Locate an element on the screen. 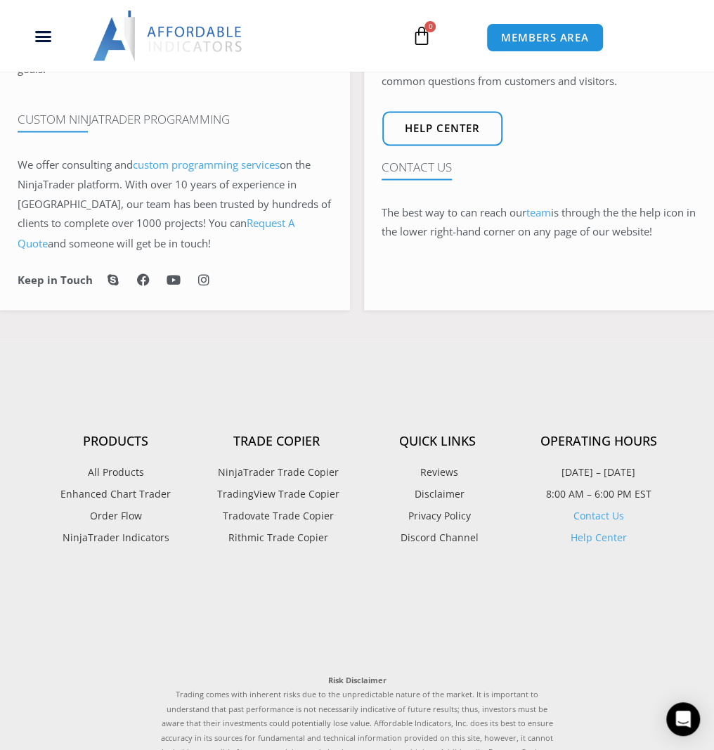 This screenshot has height=750, width=714. strong: Risk Disclaimer is located at coordinates (357, 679).